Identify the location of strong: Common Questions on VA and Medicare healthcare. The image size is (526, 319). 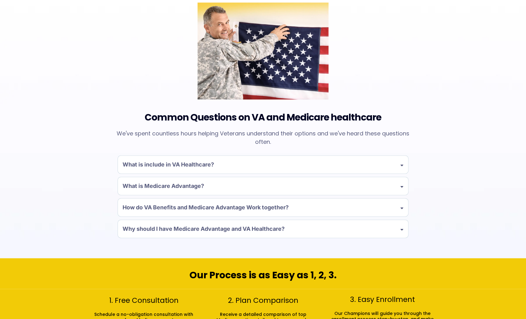
(263, 117).